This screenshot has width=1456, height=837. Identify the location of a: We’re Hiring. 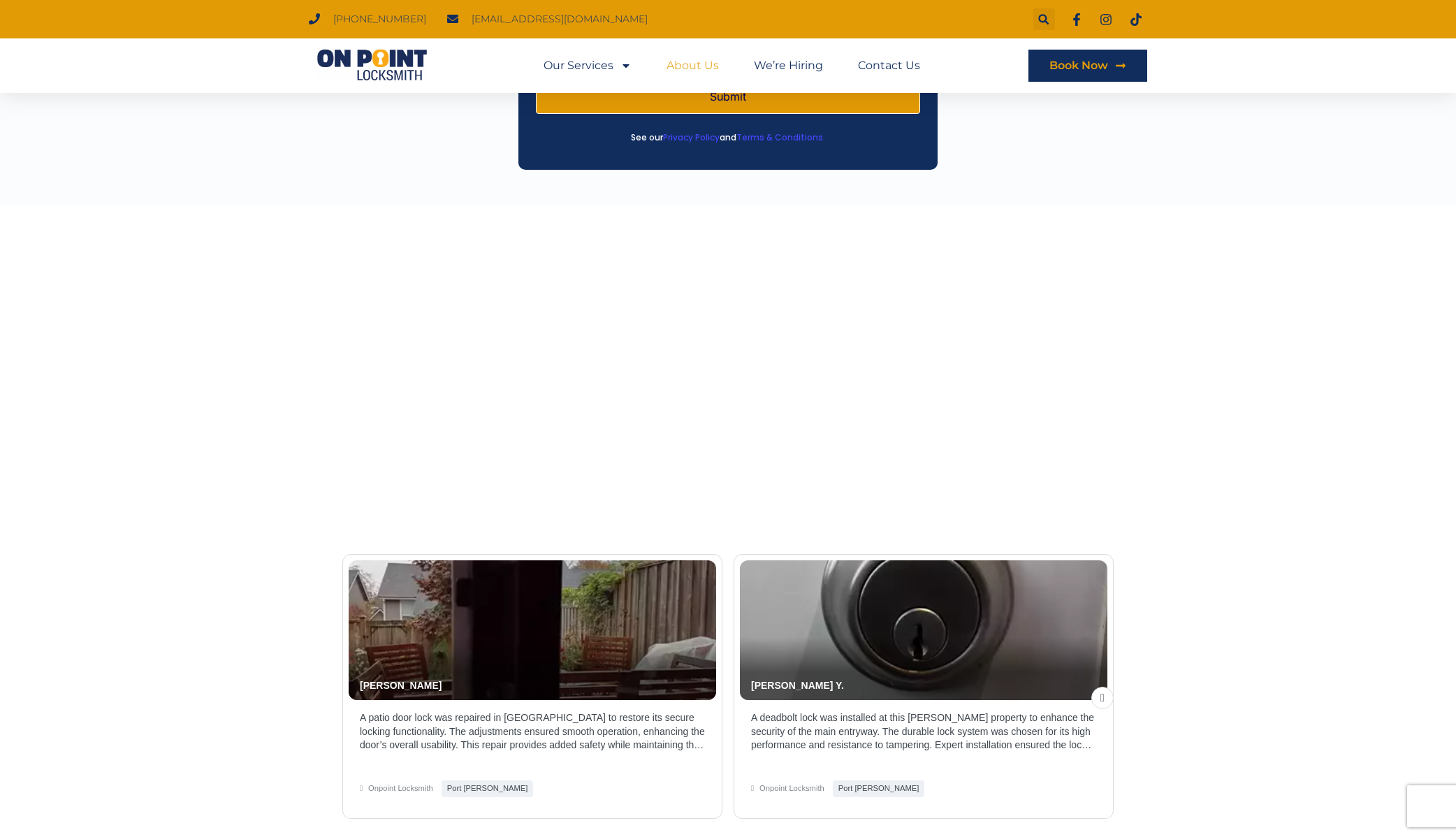
(788, 66).